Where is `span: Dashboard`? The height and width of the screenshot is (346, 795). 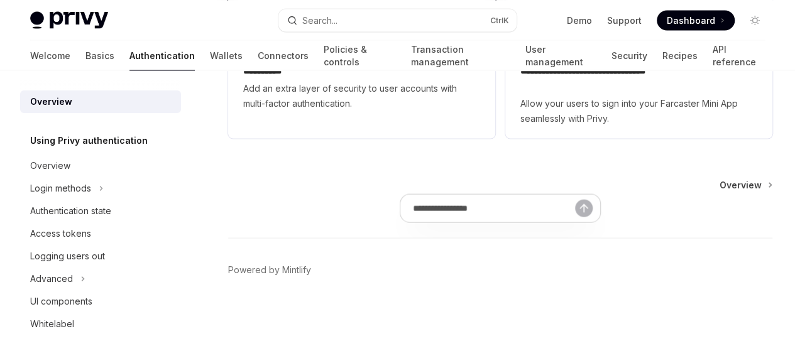 span: Dashboard is located at coordinates (691, 20).